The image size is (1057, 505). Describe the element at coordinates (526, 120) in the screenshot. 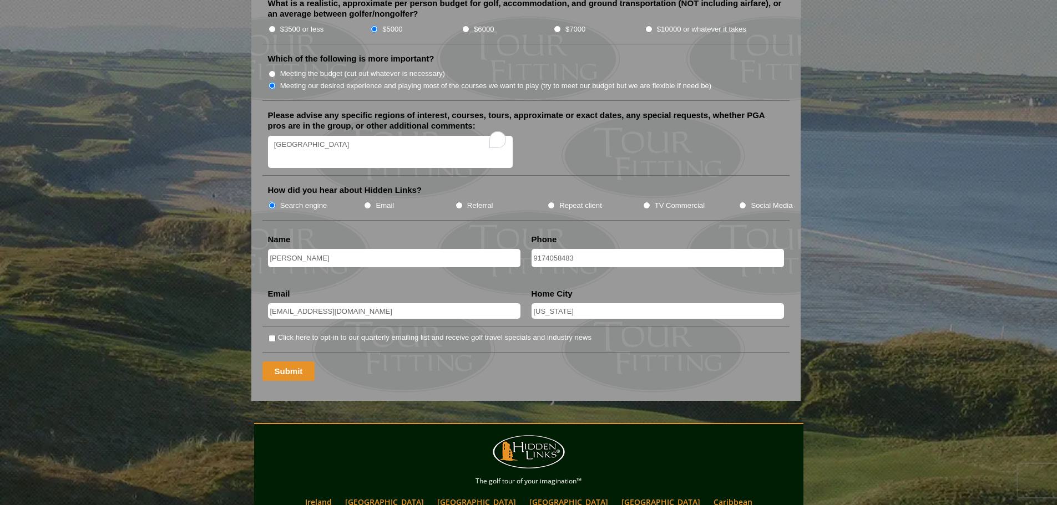

I see `label: Please advise any specific regions of interest, courses, tours, approximate or exact dates, any s...` at that location.